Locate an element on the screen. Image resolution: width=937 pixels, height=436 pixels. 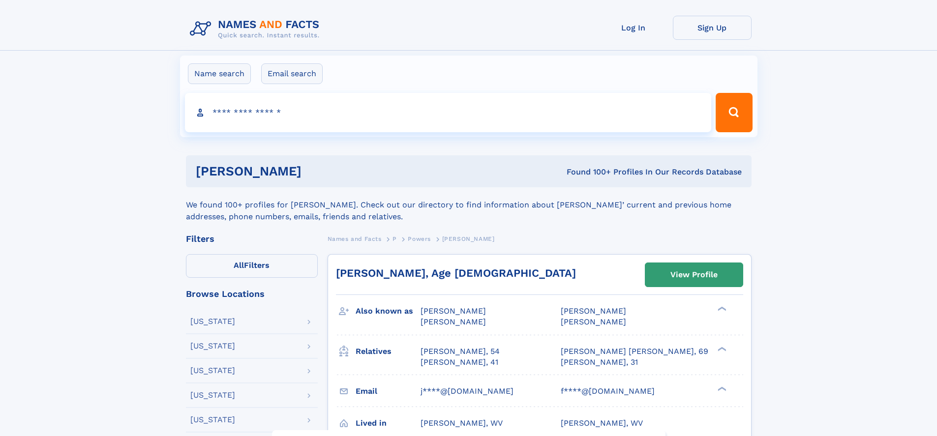
span: P is located at coordinates (395, 239).